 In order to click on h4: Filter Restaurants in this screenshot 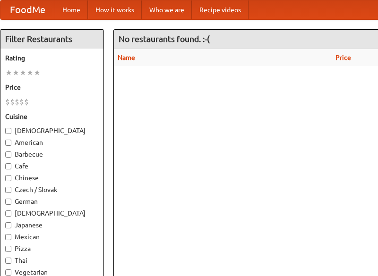, I will do `click(52, 39)`.